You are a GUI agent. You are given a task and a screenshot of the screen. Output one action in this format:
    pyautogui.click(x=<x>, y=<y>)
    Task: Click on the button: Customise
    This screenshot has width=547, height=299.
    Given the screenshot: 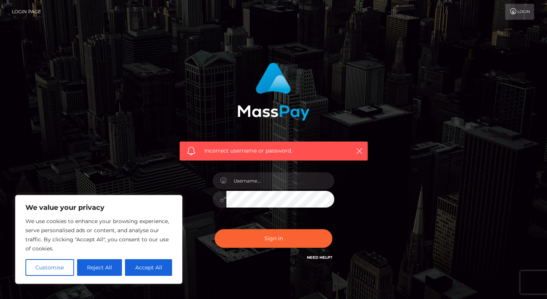 What is the action you would take?
    pyautogui.click(x=50, y=268)
    